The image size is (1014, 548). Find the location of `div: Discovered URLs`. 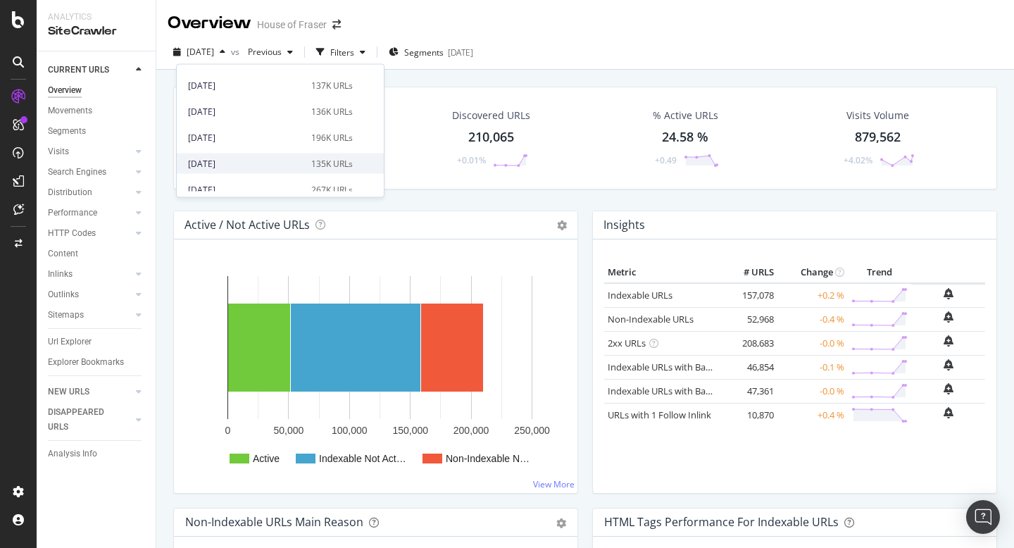

div: Discovered URLs is located at coordinates (491, 116).